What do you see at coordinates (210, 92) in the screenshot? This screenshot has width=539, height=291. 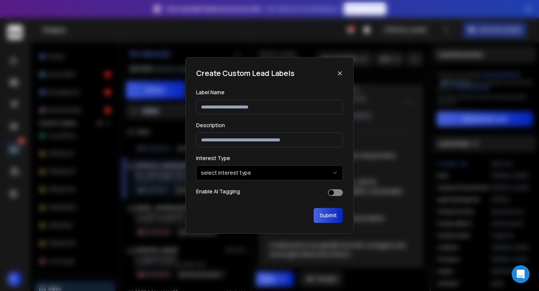 I see `label: Label Name` at bounding box center [210, 92].